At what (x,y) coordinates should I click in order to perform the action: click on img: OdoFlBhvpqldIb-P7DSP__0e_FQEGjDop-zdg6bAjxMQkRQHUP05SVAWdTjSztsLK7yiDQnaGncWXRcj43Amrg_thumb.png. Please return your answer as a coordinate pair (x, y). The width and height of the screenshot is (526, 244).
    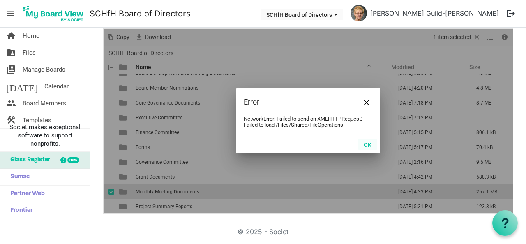
    Looking at the image, I should click on (359, 13).